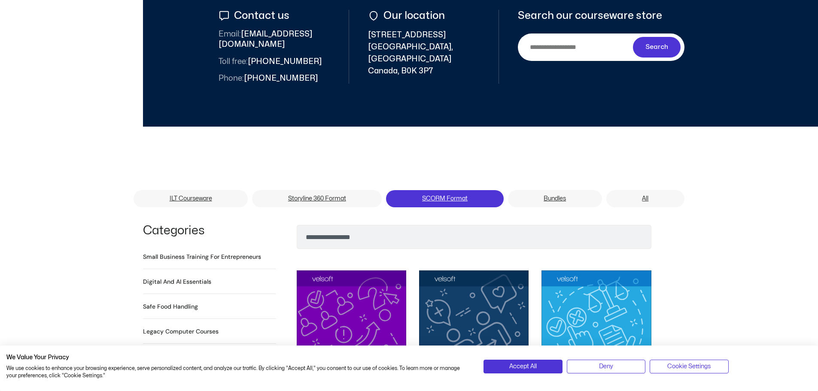 Image resolution: width=818 pixels, height=391 pixels. Describe the element at coordinates (606, 367) in the screenshot. I see `span: Deny` at that location.